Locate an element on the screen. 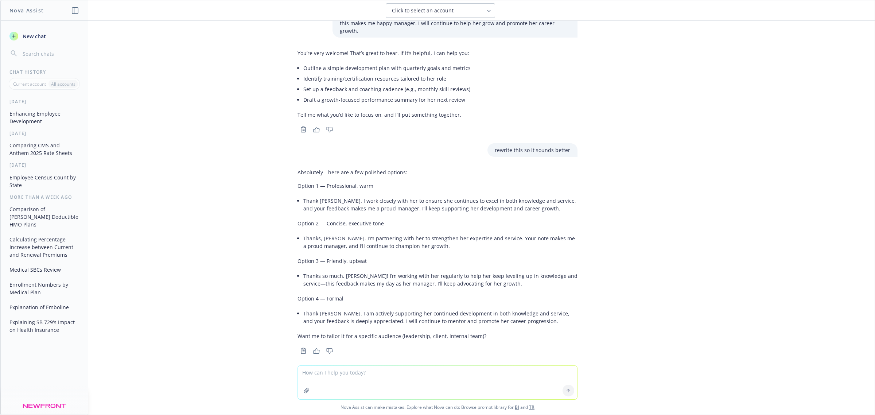 The width and height of the screenshot is (875, 415). p: Option 3 — Friendly, upbeat is located at coordinates (438, 261).